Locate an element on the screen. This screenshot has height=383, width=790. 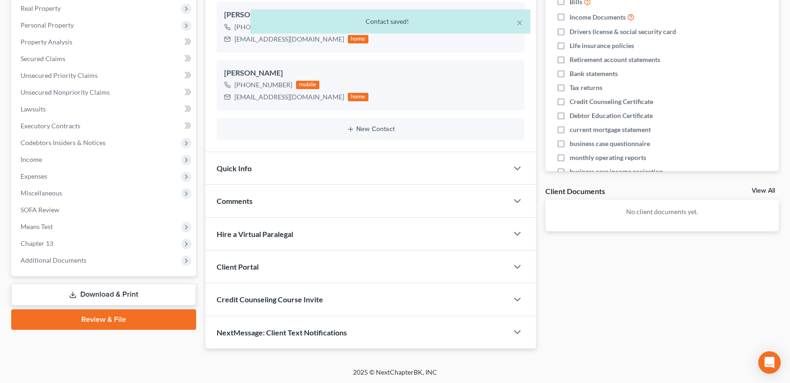
span: current mortgage statement is located at coordinates (610, 130).